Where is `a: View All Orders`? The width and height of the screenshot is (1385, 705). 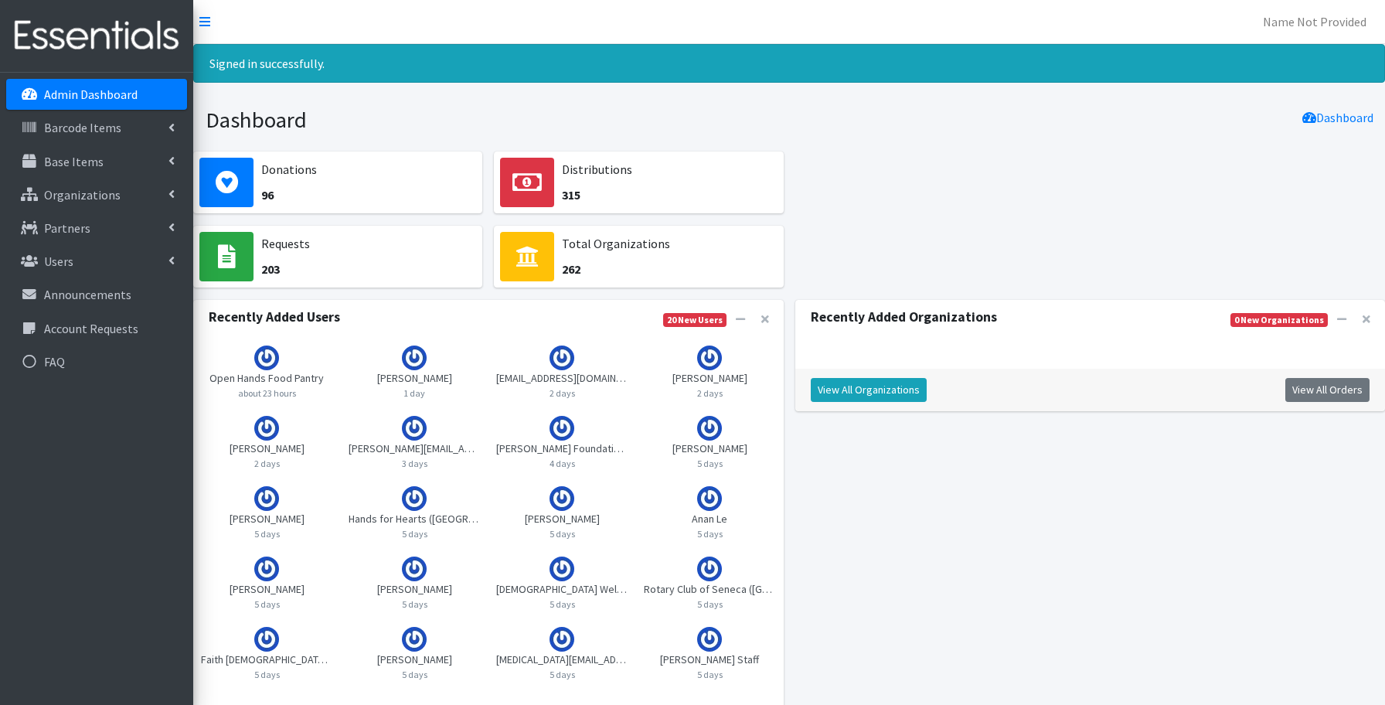 a: View All Orders is located at coordinates (1327, 389).